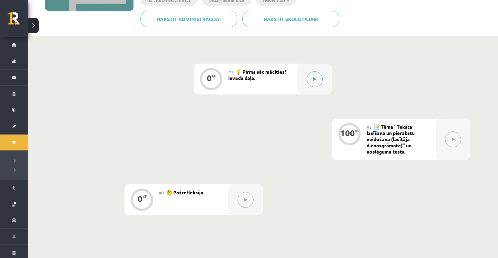 The width and height of the screenshot is (498, 258). I want to click on a: Rīgas 1. Tālmācības vidusskola, so click(18, 21).